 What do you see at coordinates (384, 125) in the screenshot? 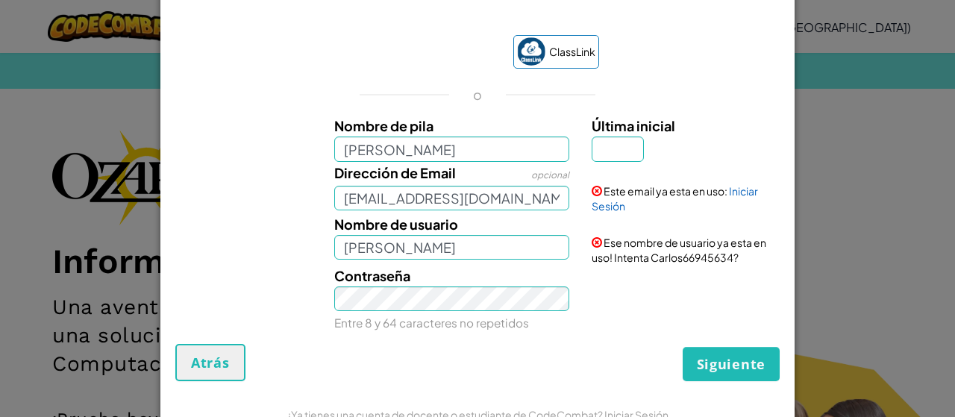
I see `span: Nombre de pila` at bounding box center [384, 125].